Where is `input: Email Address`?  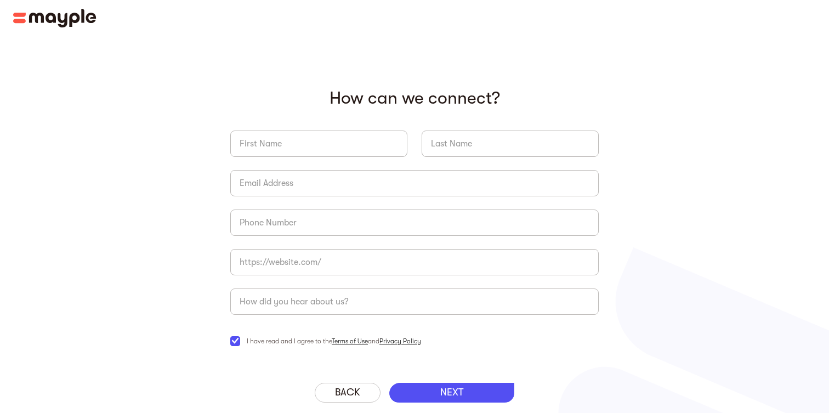
input: Email Address is located at coordinates (414, 183).